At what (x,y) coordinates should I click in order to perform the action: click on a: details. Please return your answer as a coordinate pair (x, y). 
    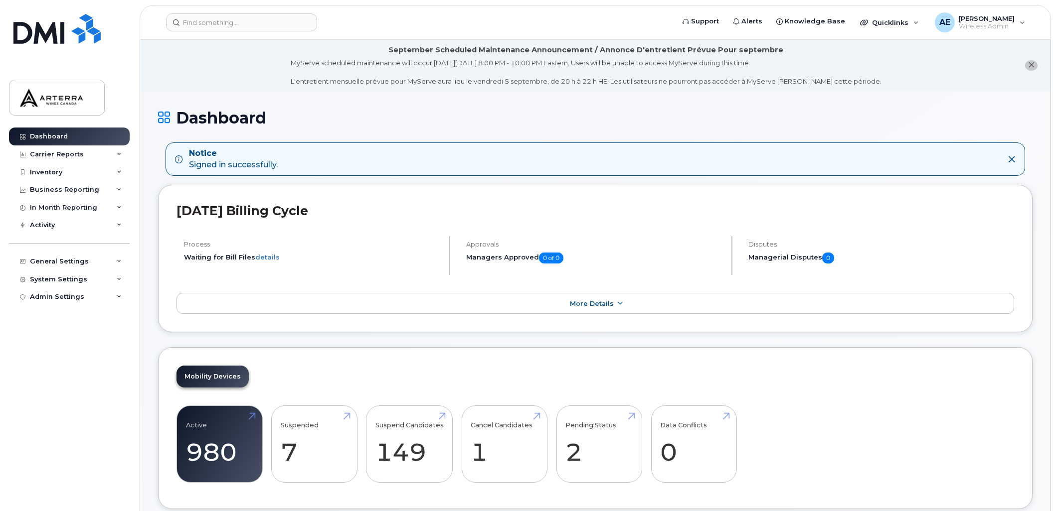
    Looking at the image, I should click on (267, 257).